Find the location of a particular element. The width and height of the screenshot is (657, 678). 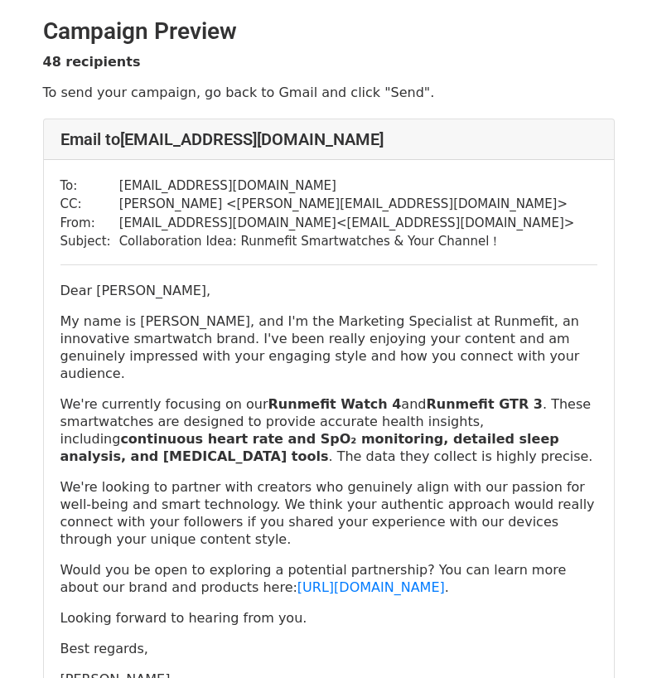

td: To: is located at coordinates (89, 186).